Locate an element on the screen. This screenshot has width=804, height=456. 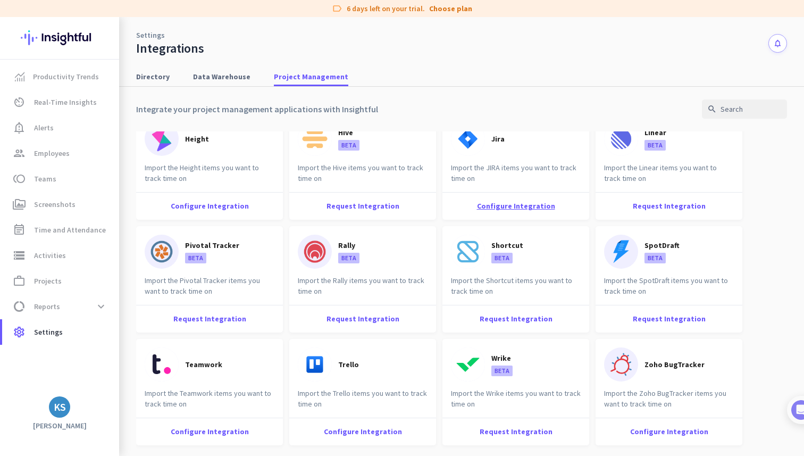
span: Alerts is located at coordinates (44, 128).